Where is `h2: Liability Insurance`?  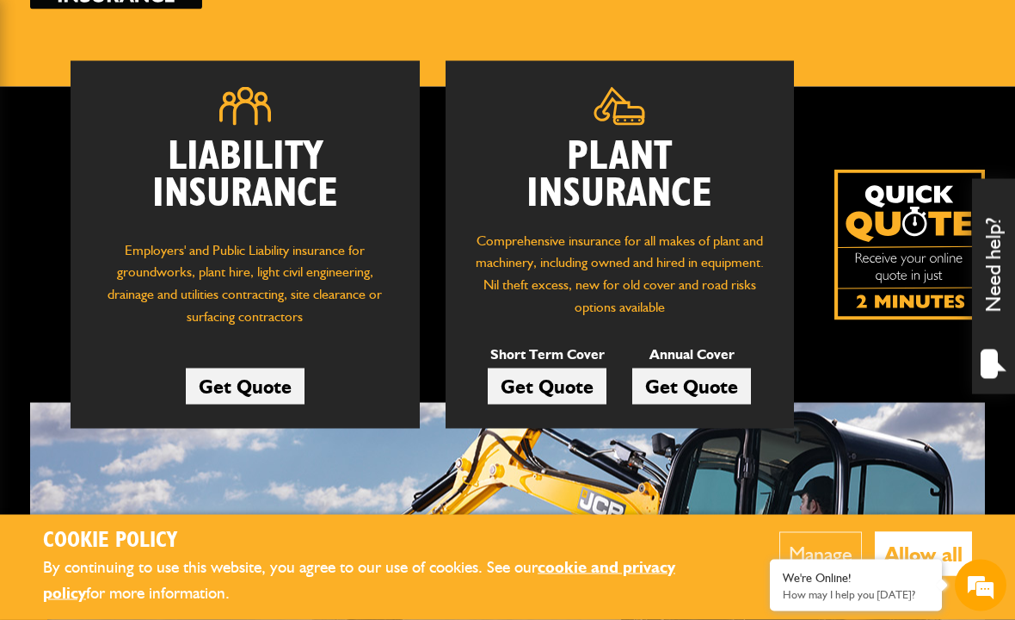 h2: Liability Insurance is located at coordinates (245, 180).